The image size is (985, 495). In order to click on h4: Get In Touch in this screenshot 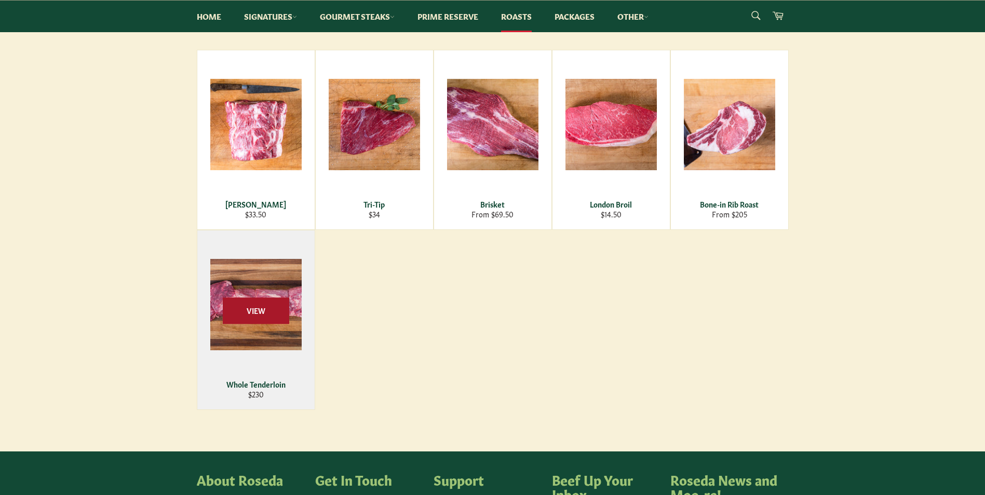, I will do `click(369, 480)`.